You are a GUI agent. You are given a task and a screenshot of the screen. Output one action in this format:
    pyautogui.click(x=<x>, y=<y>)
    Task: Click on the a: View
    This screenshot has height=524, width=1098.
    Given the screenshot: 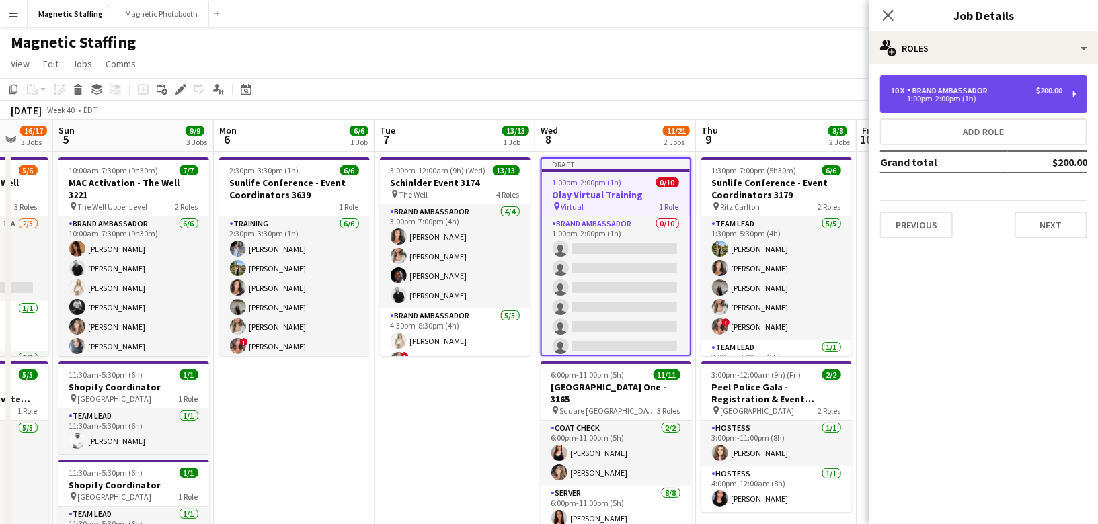 What is the action you would take?
    pyautogui.click(x=20, y=64)
    